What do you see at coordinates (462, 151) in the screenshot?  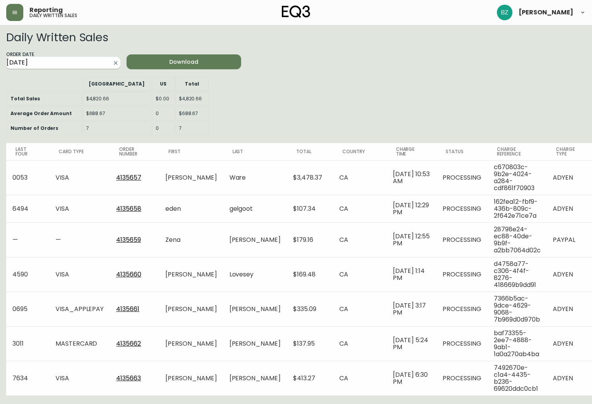 I see `th: Status` at bounding box center [462, 151].